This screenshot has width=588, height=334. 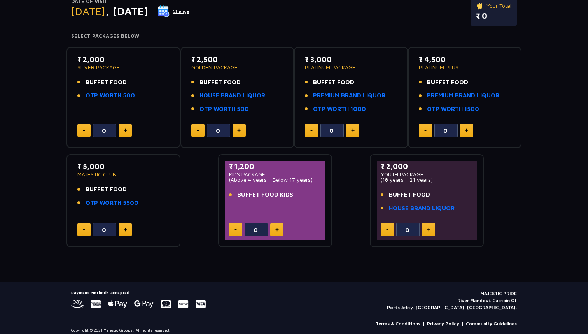 What do you see at coordinates (427, 180) in the screenshot?
I see `p: (18 years - 21 years)` at bounding box center [427, 180].